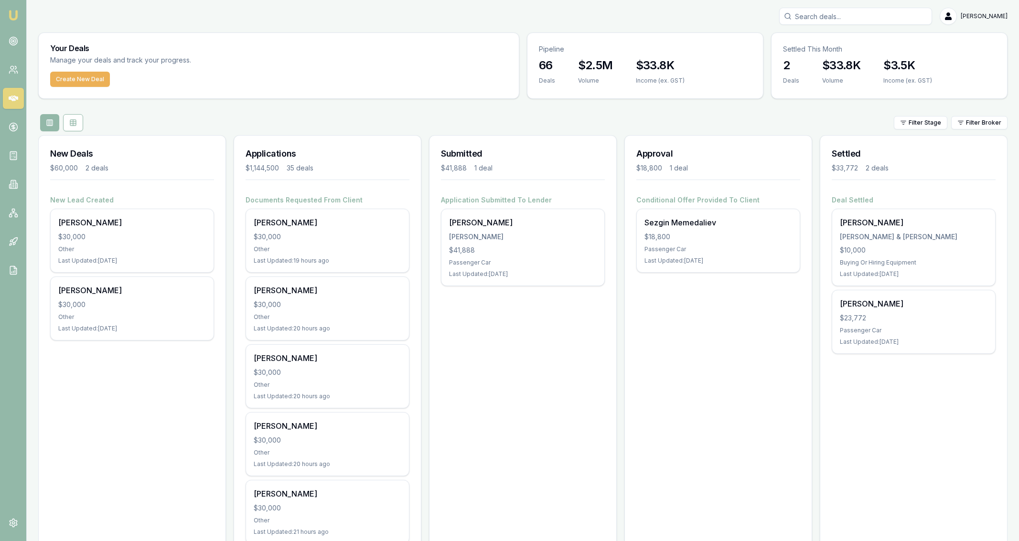  What do you see at coordinates (921, 123) in the screenshot?
I see `button: Filter Stage` at bounding box center [921, 123].